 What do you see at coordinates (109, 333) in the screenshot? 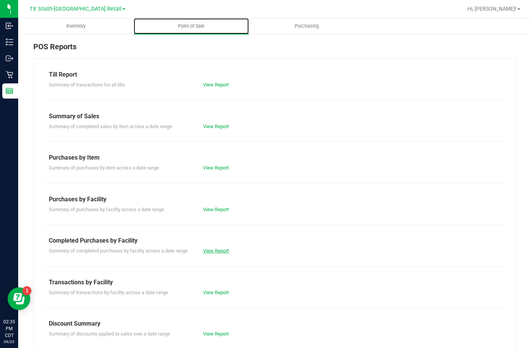
I see `span: Summary of discounts applied to sales over a date range` at bounding box center [109, 333].